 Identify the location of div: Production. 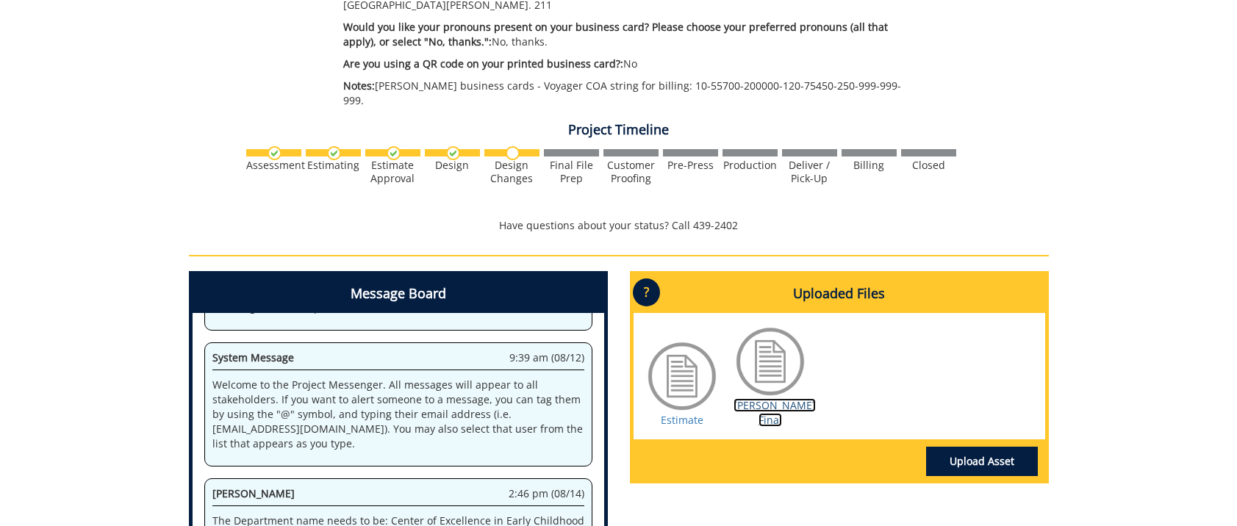
(749, 165).